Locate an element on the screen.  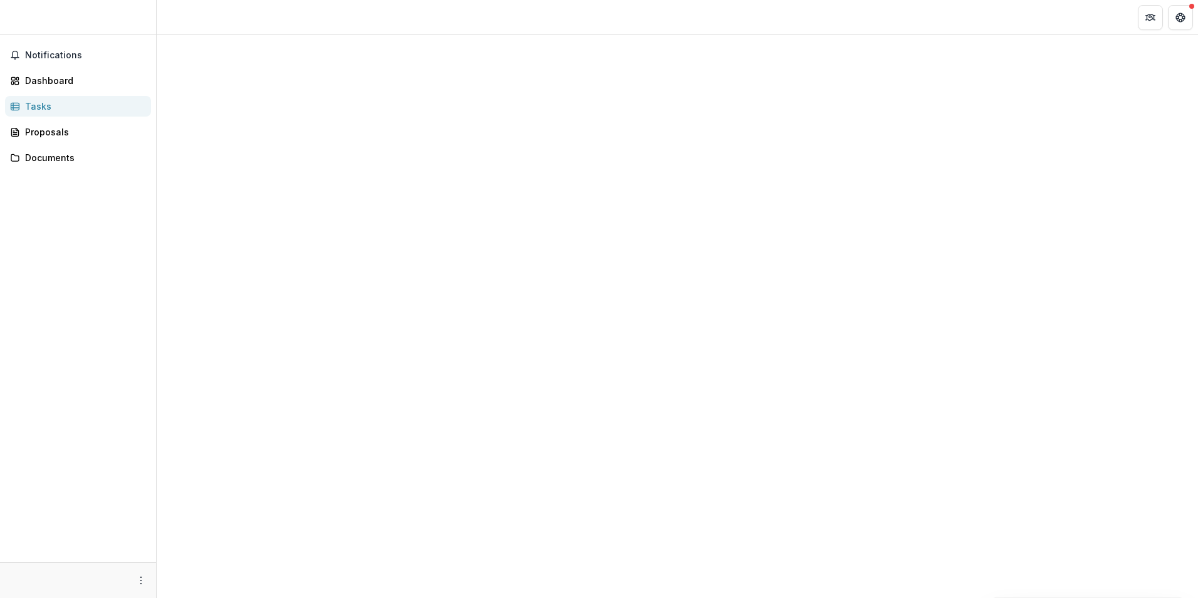
div: Proposals is located at coordinates (83, 132).